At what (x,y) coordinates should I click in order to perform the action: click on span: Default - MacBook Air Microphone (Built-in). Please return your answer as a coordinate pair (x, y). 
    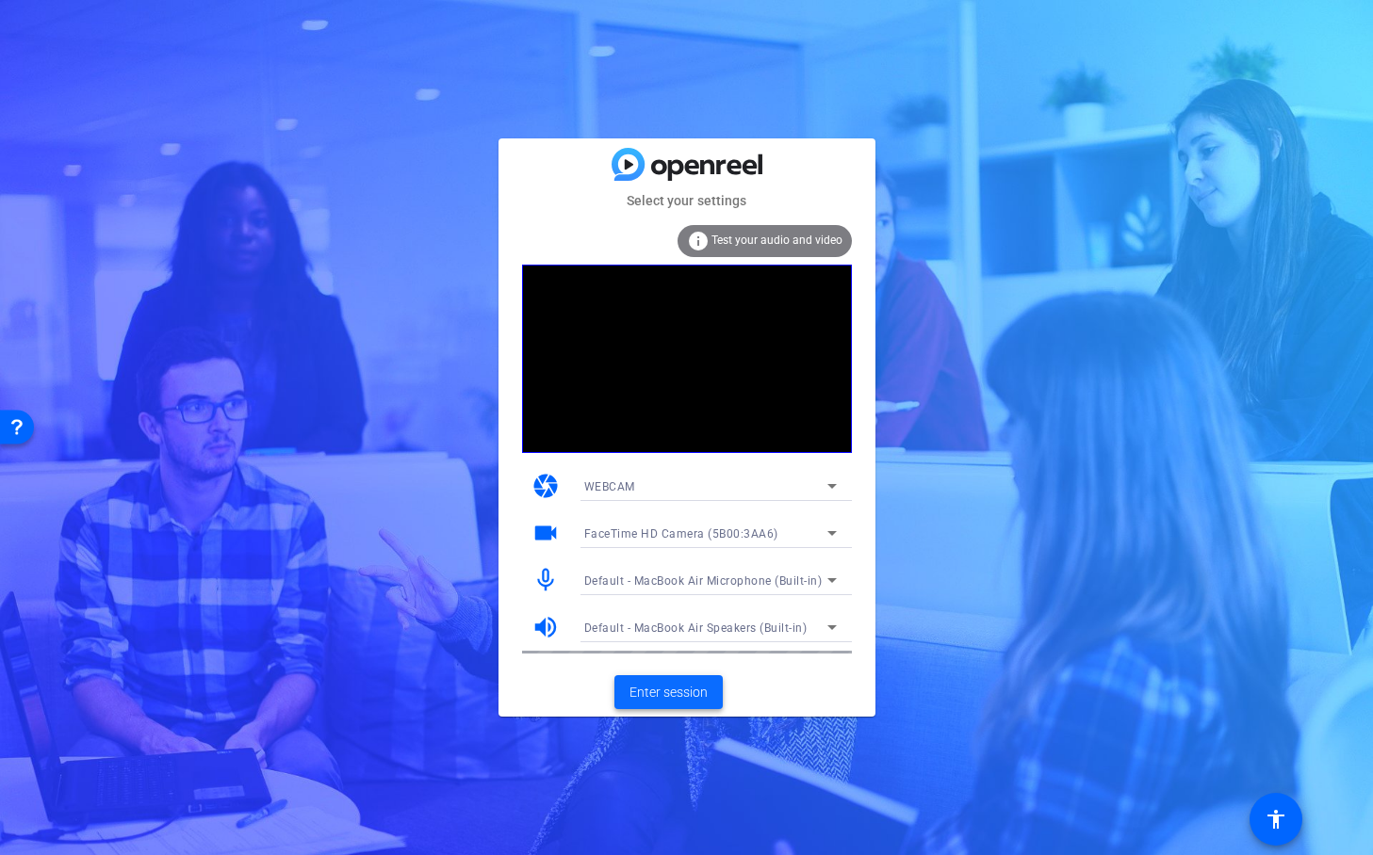
    Looking at the image, I should click on (703, 581).